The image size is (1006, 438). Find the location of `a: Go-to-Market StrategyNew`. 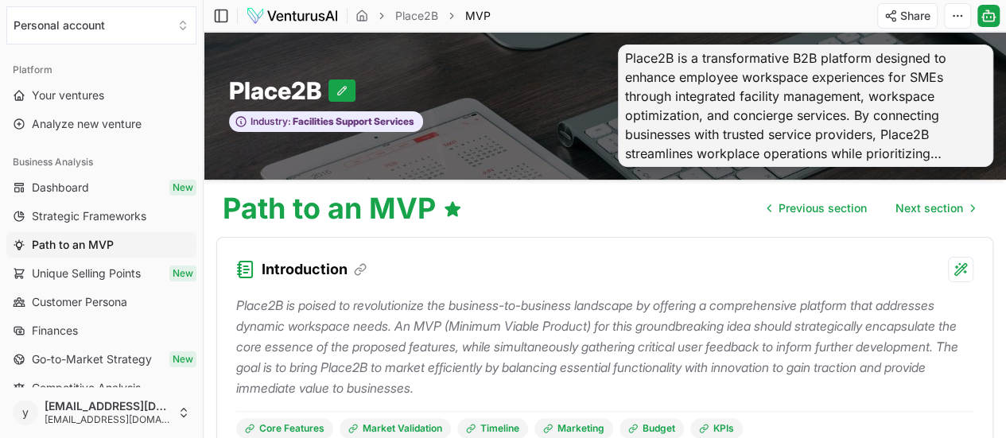

a: Go-to-Market StrategyNew is located at coordinates (101, 359).